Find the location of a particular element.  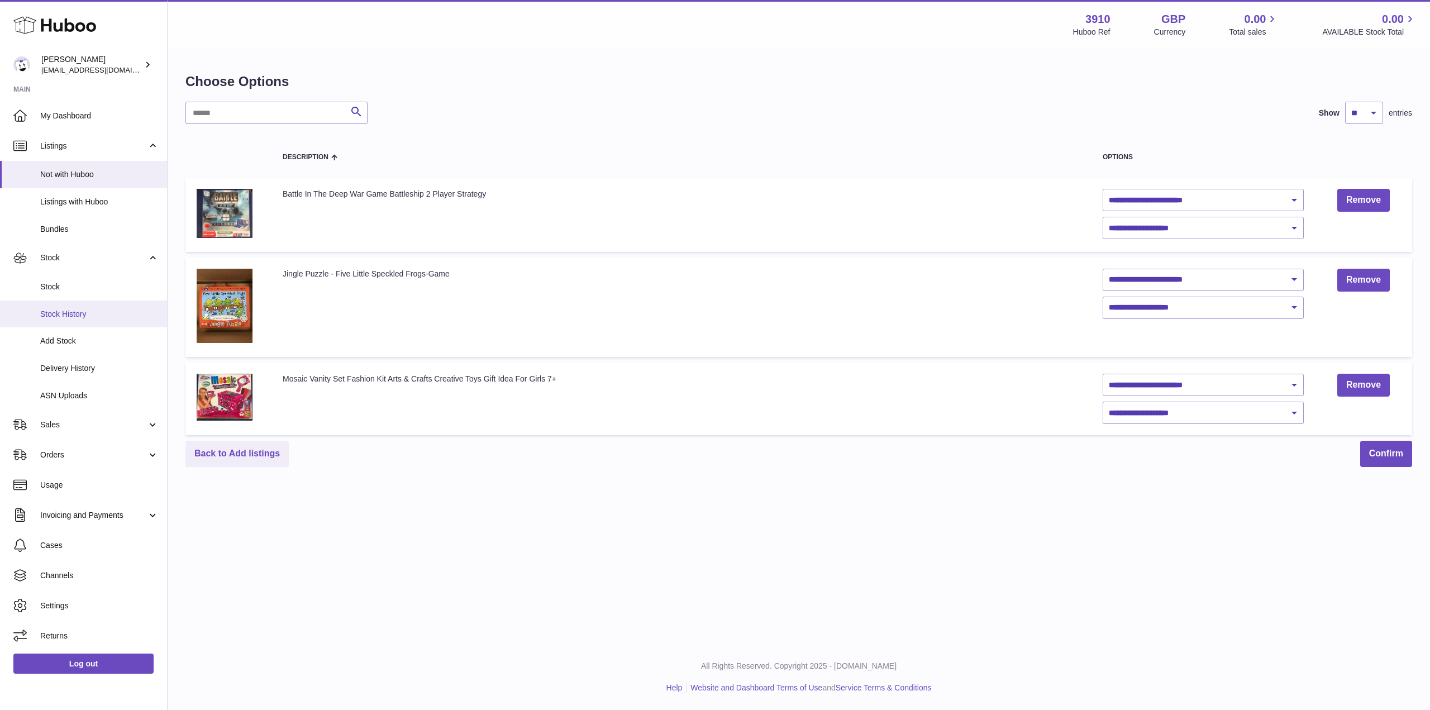

span: Listings is located at coordinates (93, 146).